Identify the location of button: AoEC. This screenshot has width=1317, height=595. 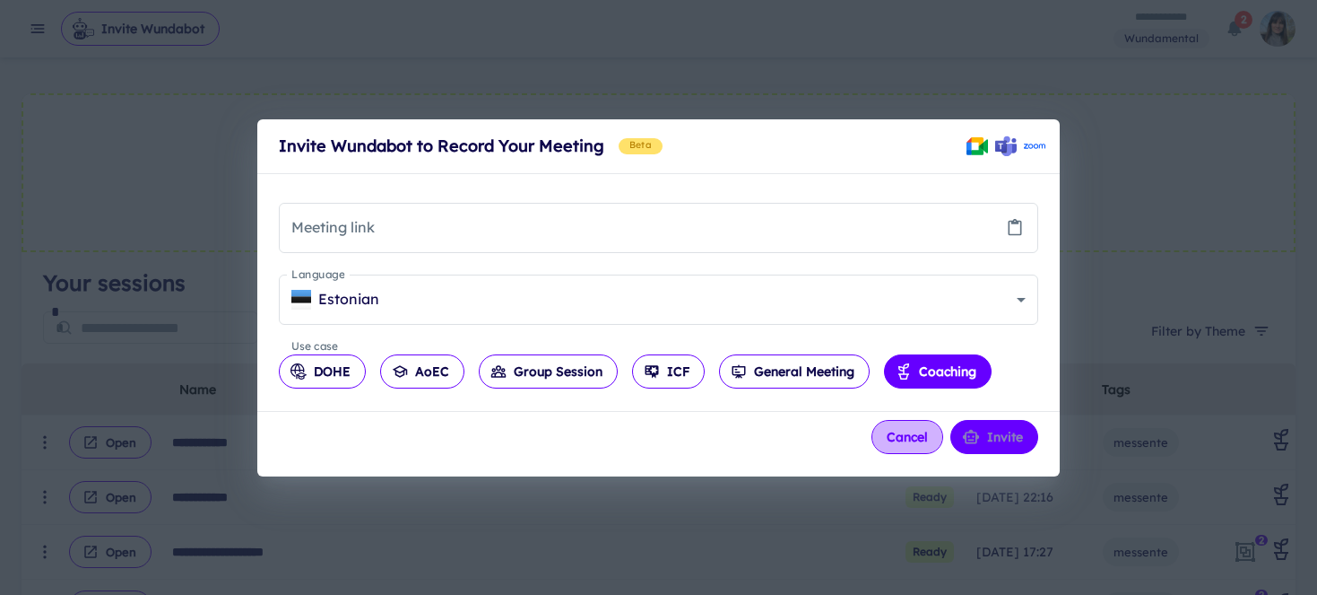
(422, 371).